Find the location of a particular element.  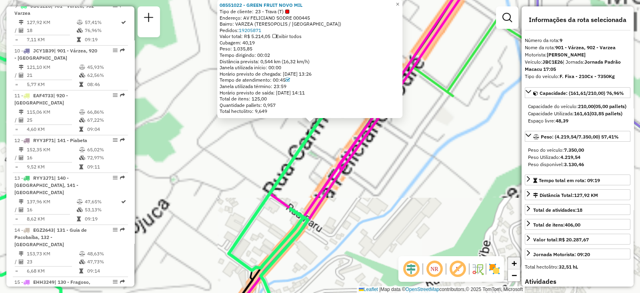

div: Total de itens: 125,00 is located at coordinates (310, 99).